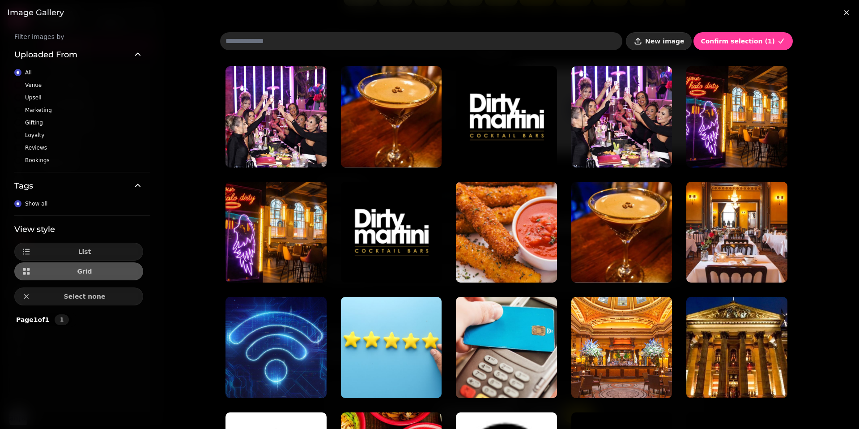 The width and height of the screenshot is (859, 429). I want to click on img: wifi.png, so click(276, 347).